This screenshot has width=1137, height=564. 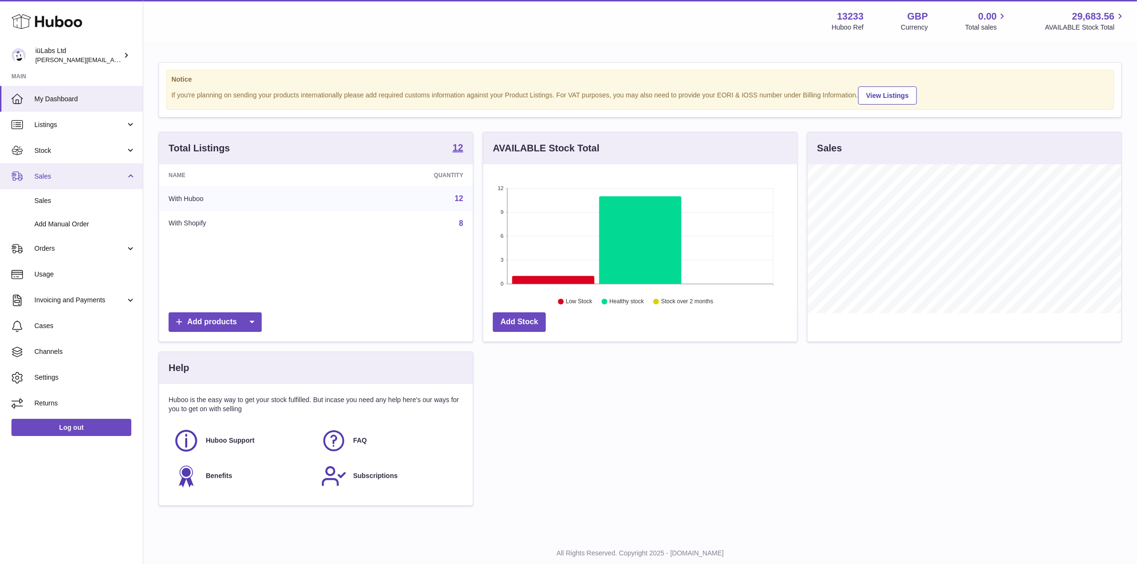 I want to click on p: Huboo is the easy way to get your stock fulfilled. But incase you need any help here's our ways f..., so click(x=316, y=405).